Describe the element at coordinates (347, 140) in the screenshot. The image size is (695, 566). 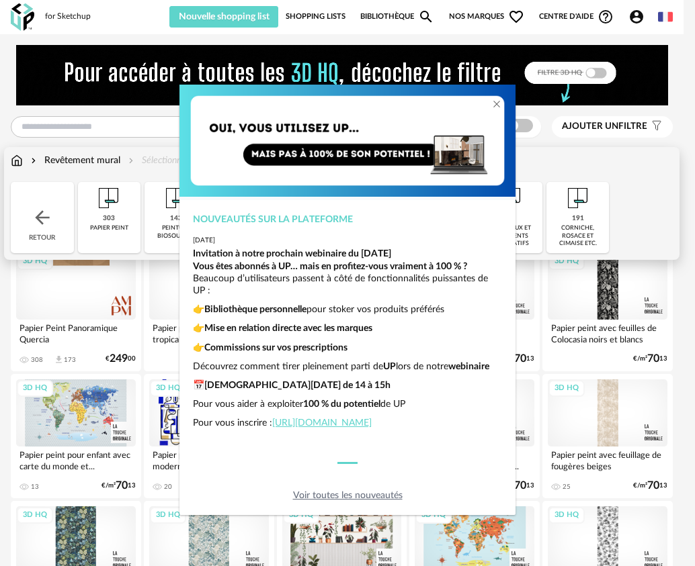
I see `img: Copie%20de%20Orange%20Yellow%20Gradient%20Minimal%20Coming%20Soon%20Email%20Header%20(1)%20(1).png` at that location.